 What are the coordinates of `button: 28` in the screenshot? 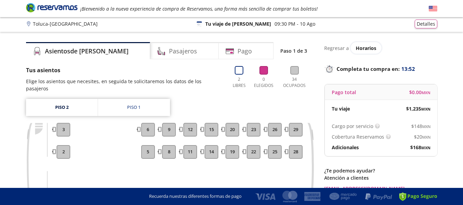 It's located at (296, 152).